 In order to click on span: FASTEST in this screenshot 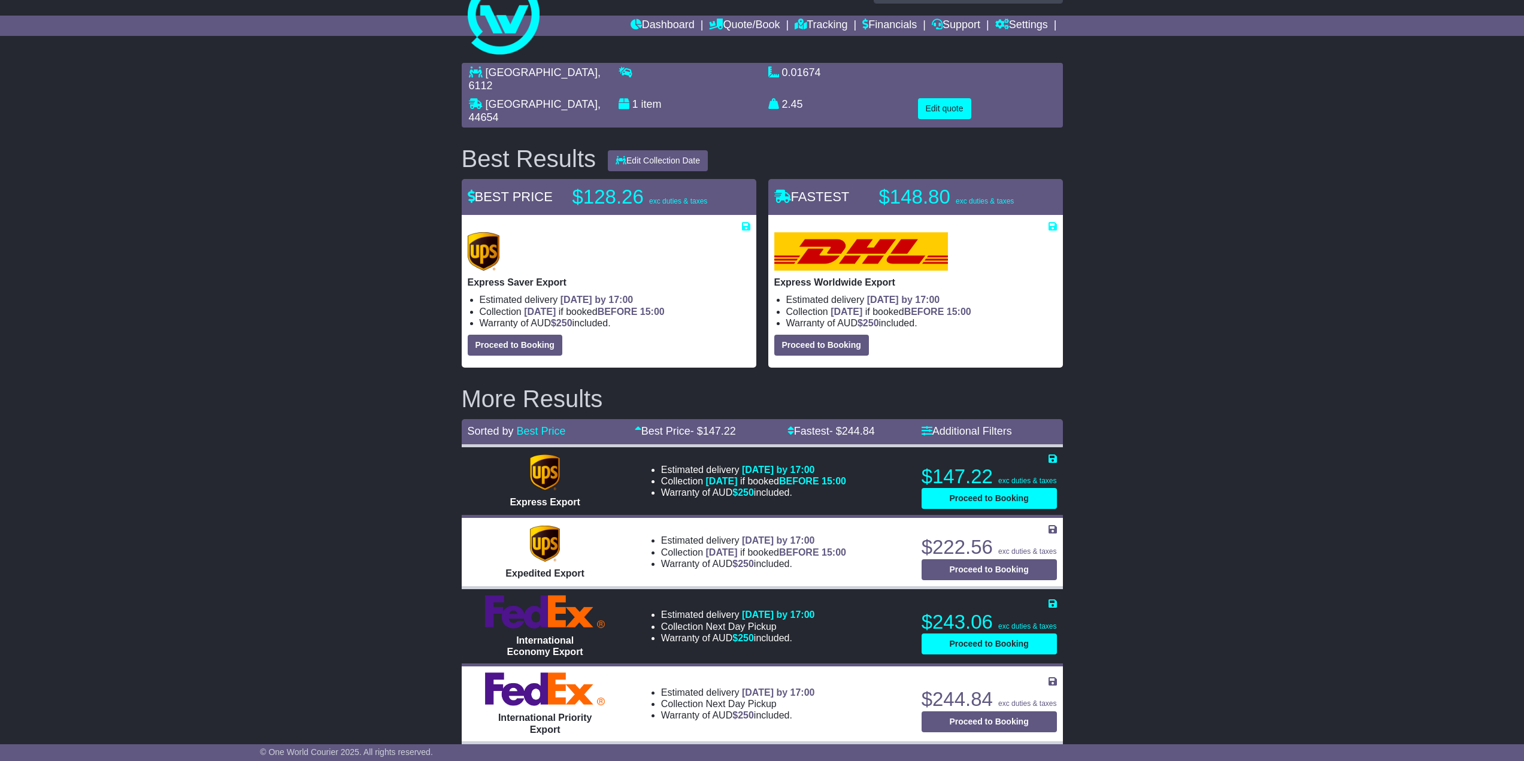, I will do `click(812, 196)`.